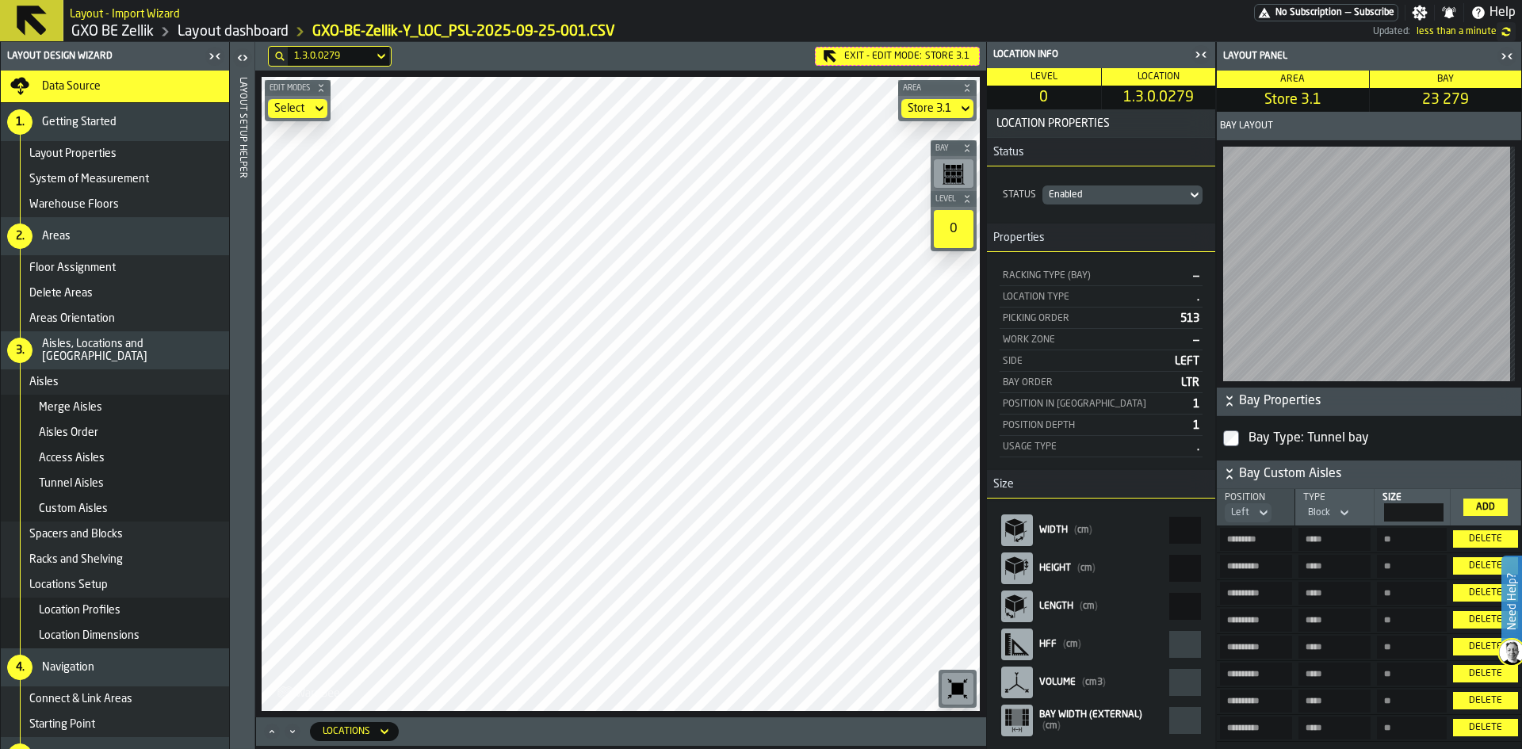 The height and width of the screenshot is (749, 1522). Describe the element at coordinates (1420, 13) in the screenshot. I see `label: button-toggle-Settings` at that location.